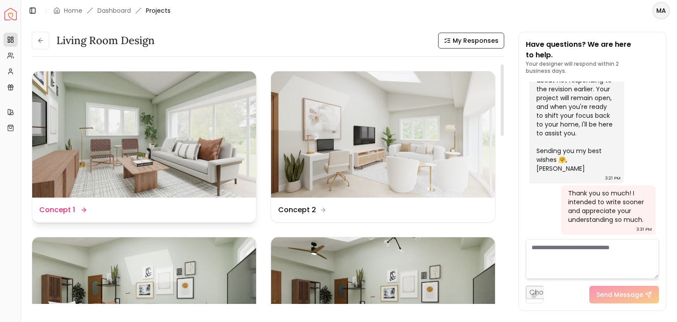 Image resolution: width=677 pixels, height=322 pixels. I want to click on dd: Concept 2, so click(297, 210).